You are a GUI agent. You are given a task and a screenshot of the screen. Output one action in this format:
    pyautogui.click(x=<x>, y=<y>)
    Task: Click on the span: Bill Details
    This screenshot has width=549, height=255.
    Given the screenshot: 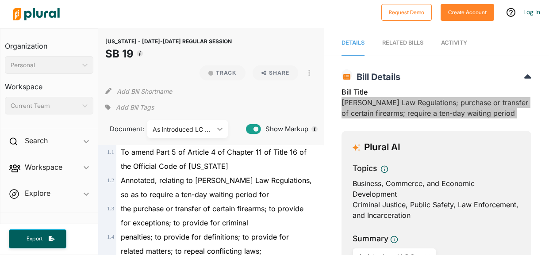 What is the action you would take?
    pyautogui.click(x=376, y=77)
    